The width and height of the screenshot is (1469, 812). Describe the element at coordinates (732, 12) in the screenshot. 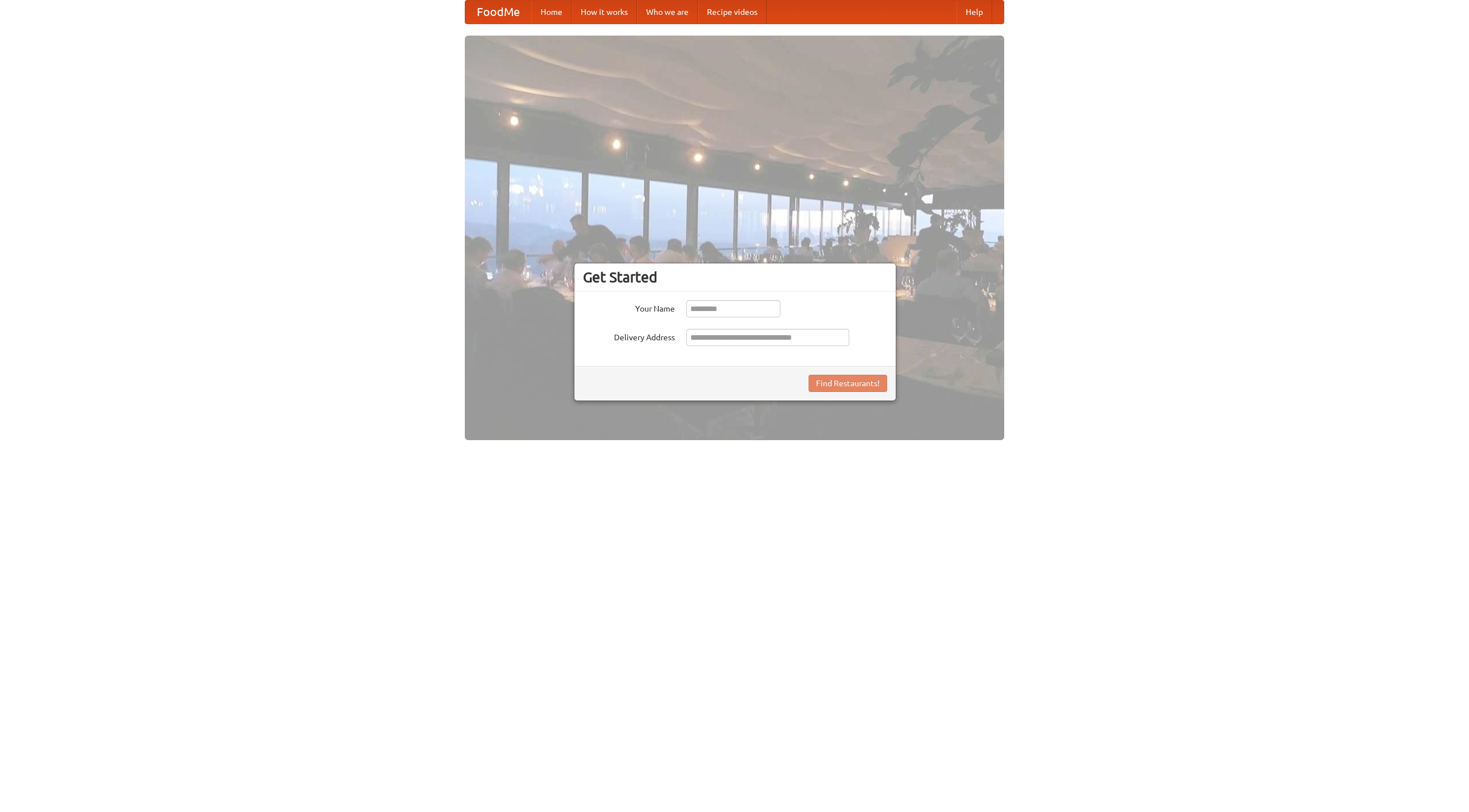

I see `a: Recipe videos` at that location.